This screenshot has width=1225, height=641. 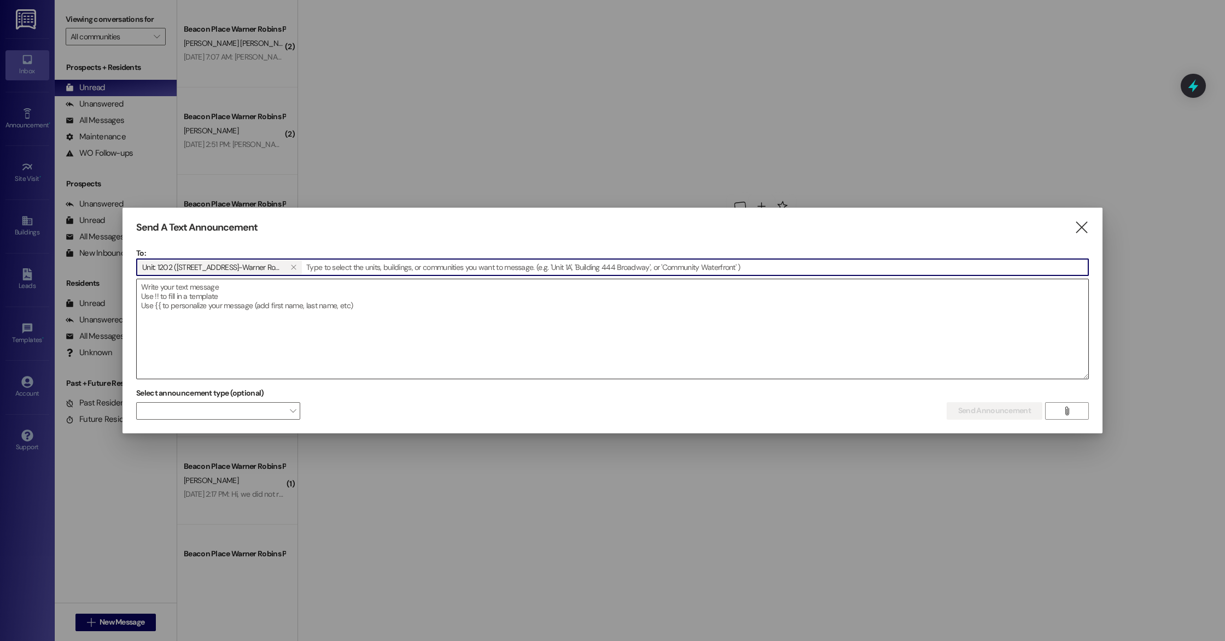 I want to click on span: Unit: 1202 (1200 Beacon Place-Warner Robins, LLC), so click(x=212, y=267).